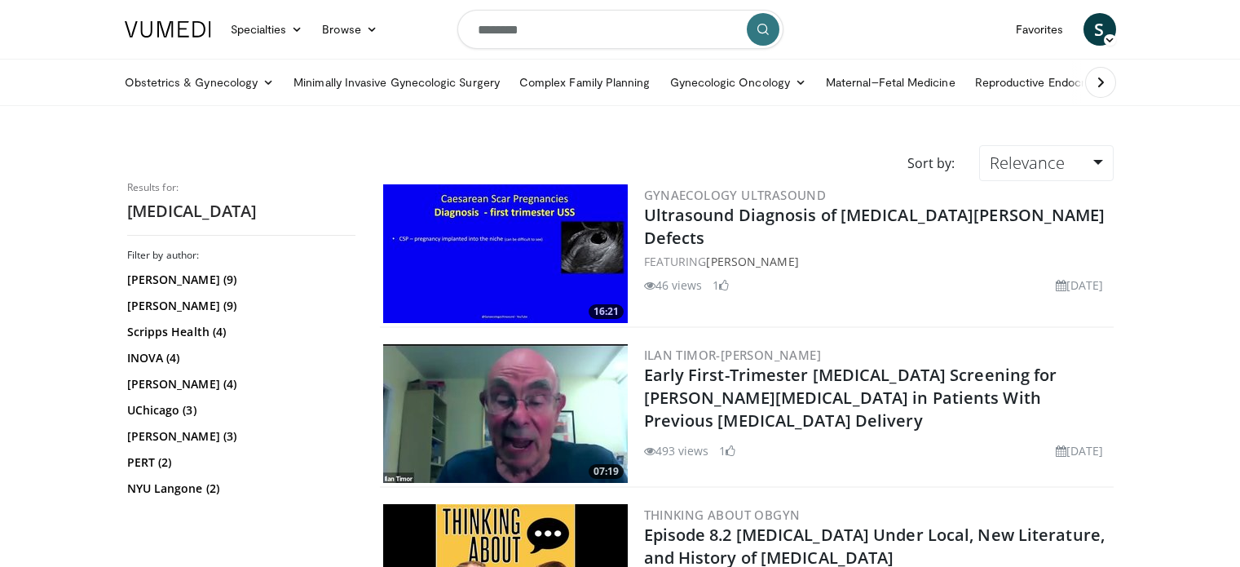  What do you see at coordinates (396, 82) in the screenshot?
I see `a: Minimally Invasive Gynecologic Surgery` at bounding box center [396, 82].